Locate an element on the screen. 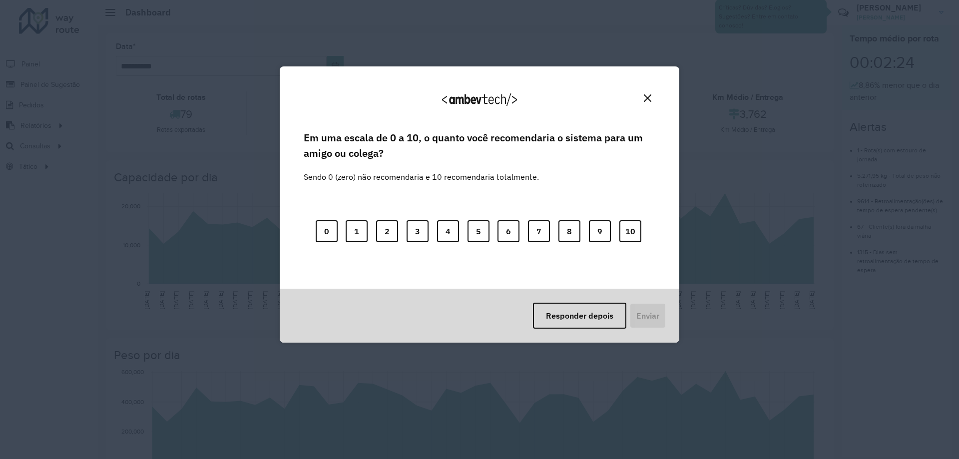  button: 8 is located at coordinates (569, 231).